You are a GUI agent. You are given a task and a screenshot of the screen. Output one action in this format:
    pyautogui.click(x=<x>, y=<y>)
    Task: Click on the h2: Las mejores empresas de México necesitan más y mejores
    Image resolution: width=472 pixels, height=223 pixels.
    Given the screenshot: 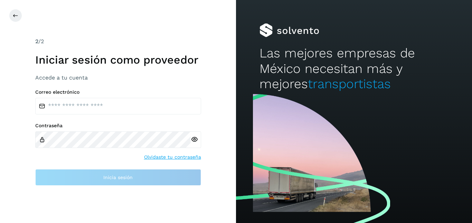 What is the action you would take?
    pyautogui.click(x=354, y=68)
    